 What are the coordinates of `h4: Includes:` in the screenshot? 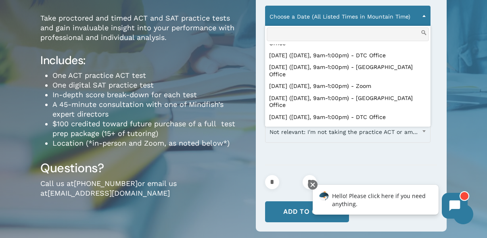 It's located at (142, 60).